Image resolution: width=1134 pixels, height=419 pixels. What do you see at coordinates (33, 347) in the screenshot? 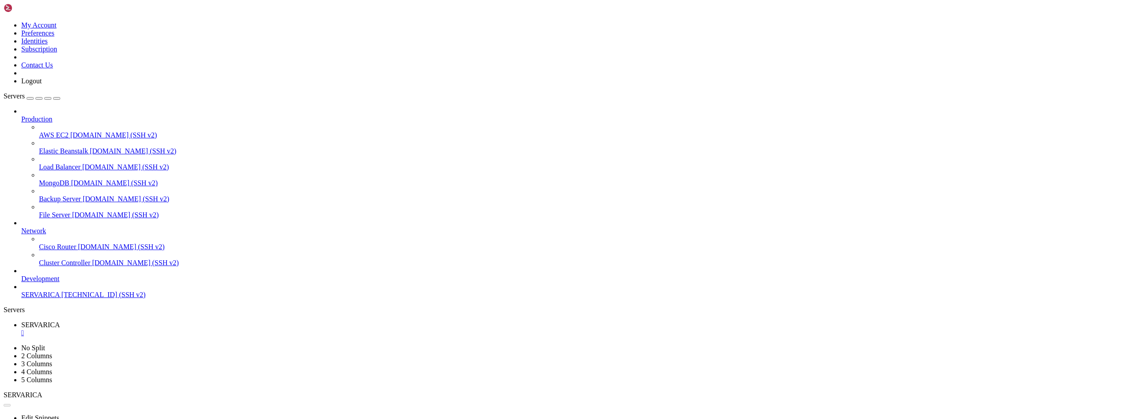
I see `a: No Split` at bounding box center [33, 347].